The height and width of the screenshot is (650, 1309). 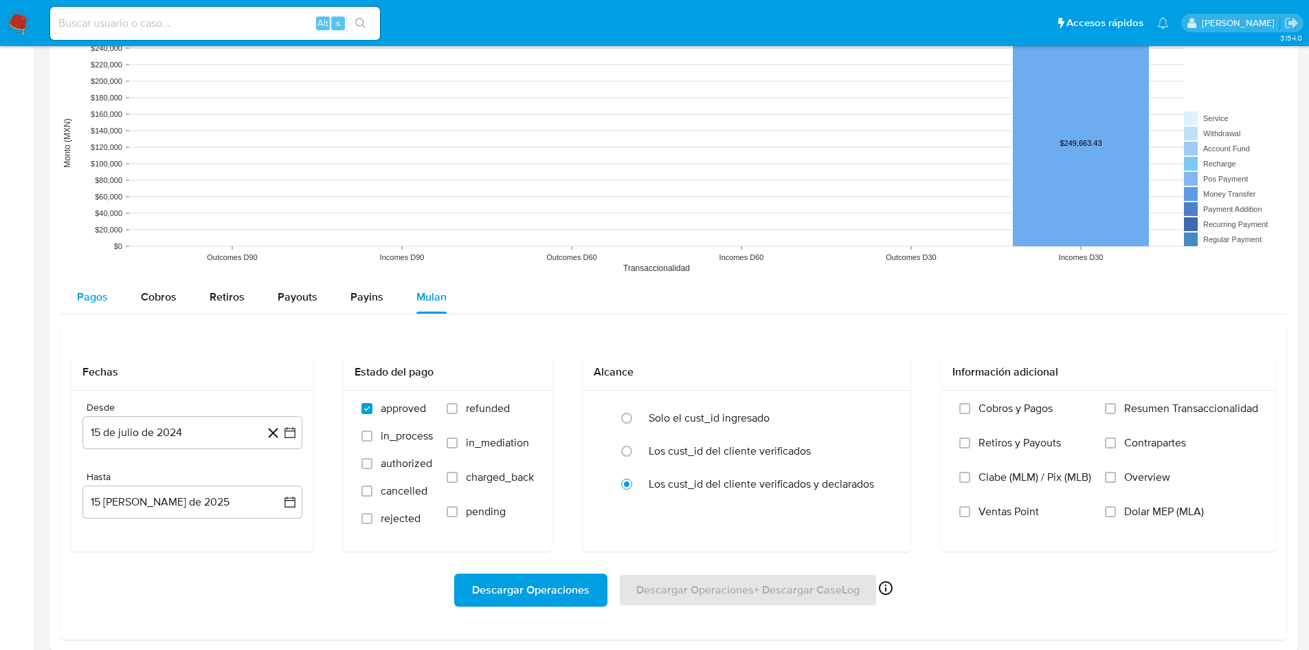 What do you see at coordinates (360, 23) in the screenshot?
I see `button: search-icon` at bounding box center [360, 23].